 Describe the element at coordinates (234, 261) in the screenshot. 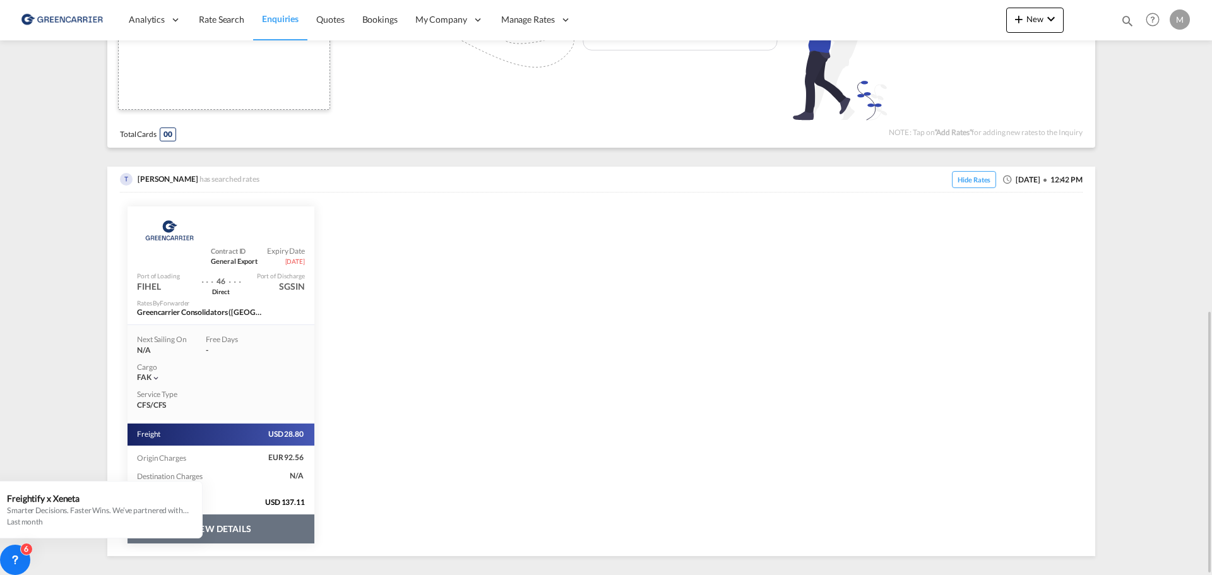

I see `span: General Export` at that location.